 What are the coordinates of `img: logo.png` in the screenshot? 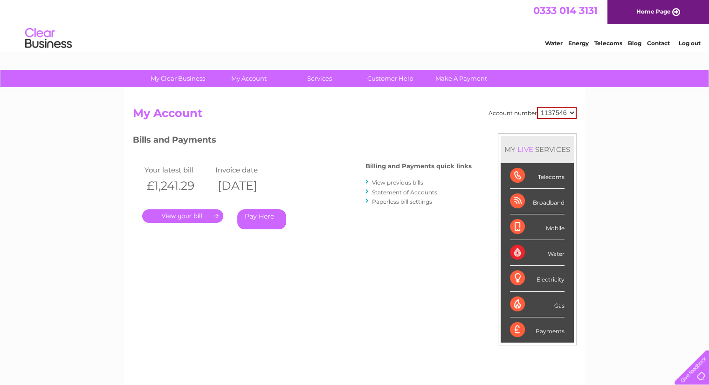 It's located at (49, 38).